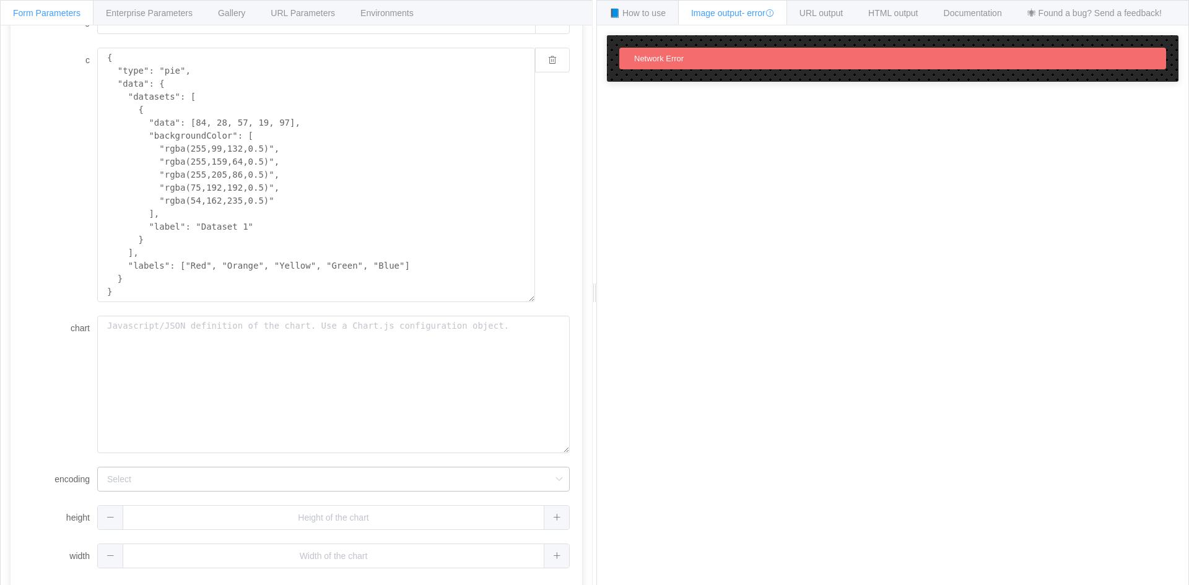  I want to click on span: 🕷 Found a bug? Send a feedback!, so click(1095, 13).